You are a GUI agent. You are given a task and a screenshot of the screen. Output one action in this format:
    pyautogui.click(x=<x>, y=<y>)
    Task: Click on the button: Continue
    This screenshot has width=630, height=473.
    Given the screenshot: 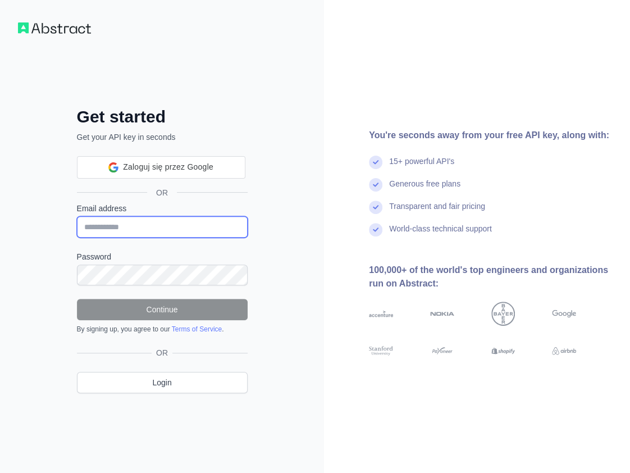 What is the action you would take?
    pyautogui.click(x=162, y=309)
    